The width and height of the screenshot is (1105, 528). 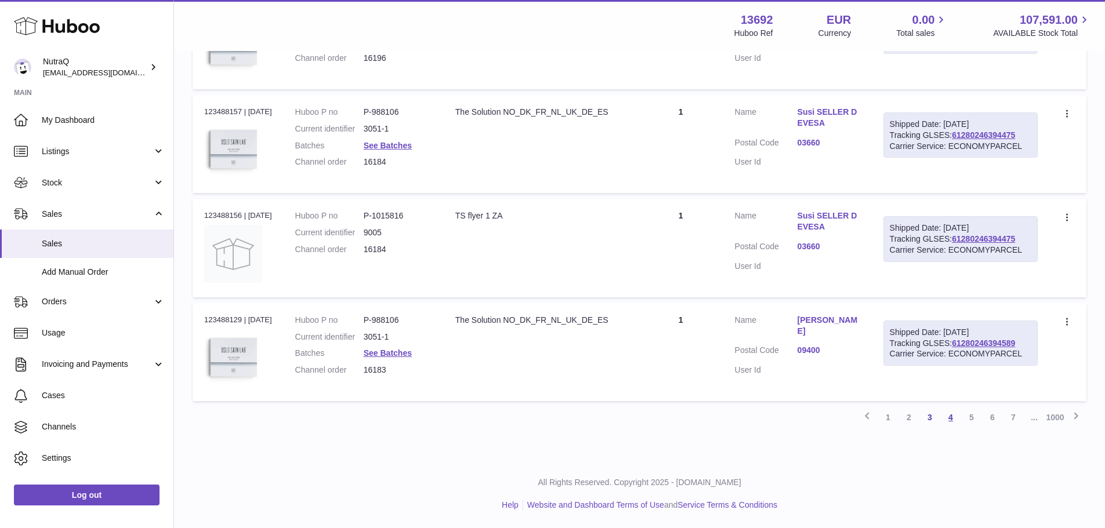 What do you see at coordinates (510, 505) in the screenshot?
I see `a: Help` at bounding box center [510, 505].